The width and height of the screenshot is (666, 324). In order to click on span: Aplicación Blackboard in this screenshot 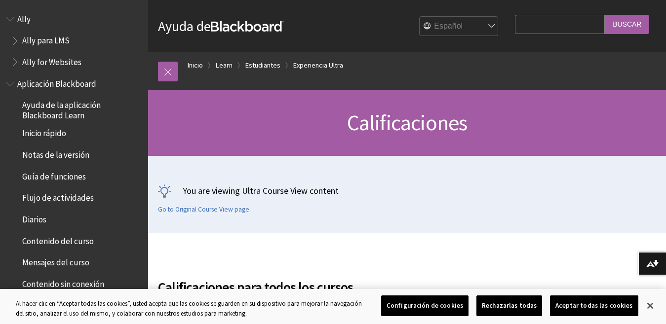, I will do `click(57, 82)`.